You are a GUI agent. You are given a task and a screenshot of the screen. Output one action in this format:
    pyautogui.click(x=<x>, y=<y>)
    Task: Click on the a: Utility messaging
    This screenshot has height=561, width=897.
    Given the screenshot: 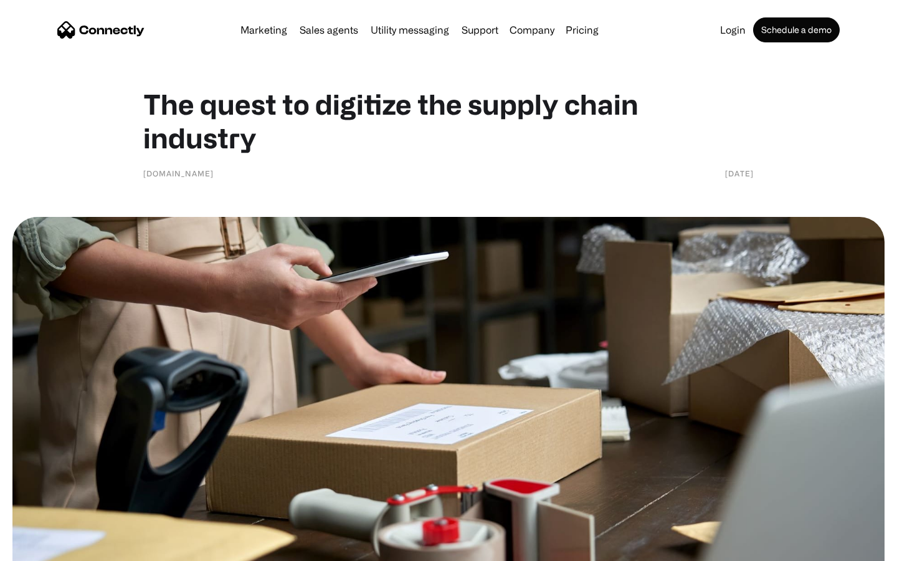 What is the action you would take?
    pyautogui.click(x=410, y=30)
    